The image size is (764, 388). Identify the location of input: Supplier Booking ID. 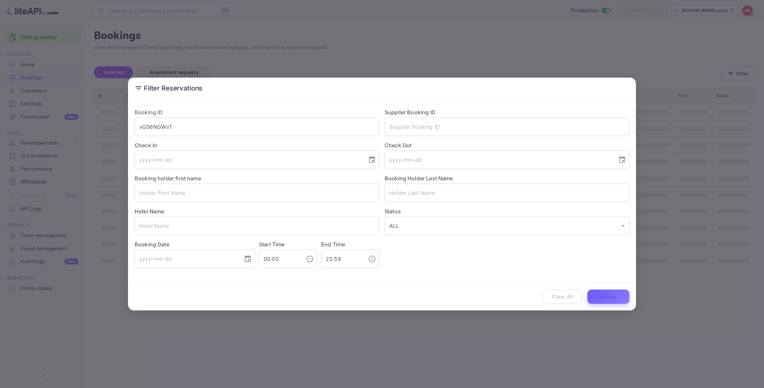
(507, 127).